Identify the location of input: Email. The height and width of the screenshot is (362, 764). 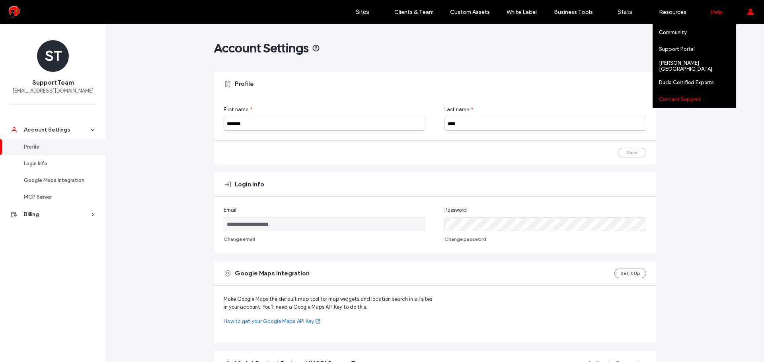
(324, 224).